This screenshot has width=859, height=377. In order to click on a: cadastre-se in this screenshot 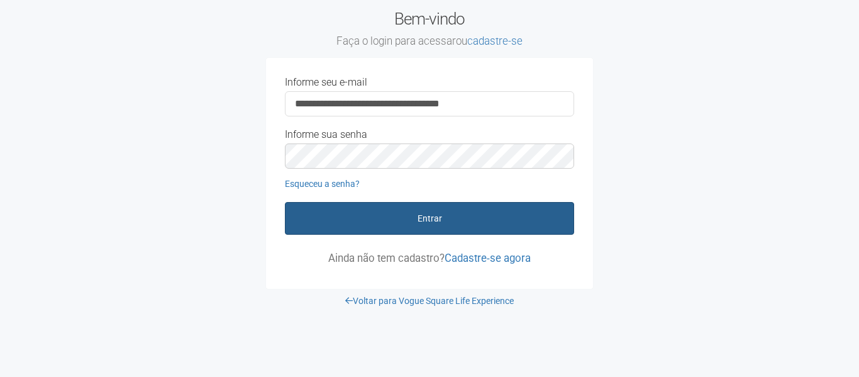, I will do `click(495, 41)`.